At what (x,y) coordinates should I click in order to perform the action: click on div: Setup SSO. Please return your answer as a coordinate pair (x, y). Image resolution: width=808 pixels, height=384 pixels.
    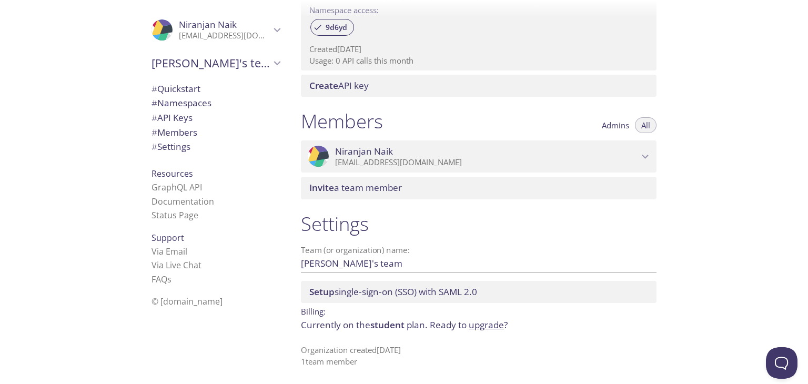
    Looking at the image, I should click on (479, 292).